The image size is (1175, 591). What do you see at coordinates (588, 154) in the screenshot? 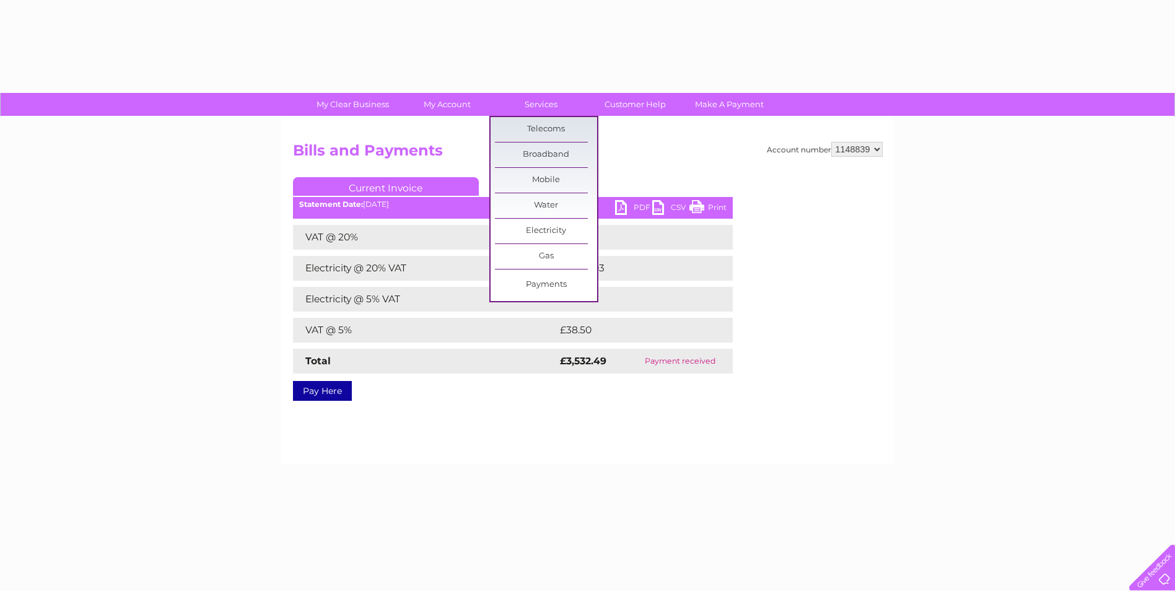
I see `h2: Bills and Payments` at bounding box center [588, 154].